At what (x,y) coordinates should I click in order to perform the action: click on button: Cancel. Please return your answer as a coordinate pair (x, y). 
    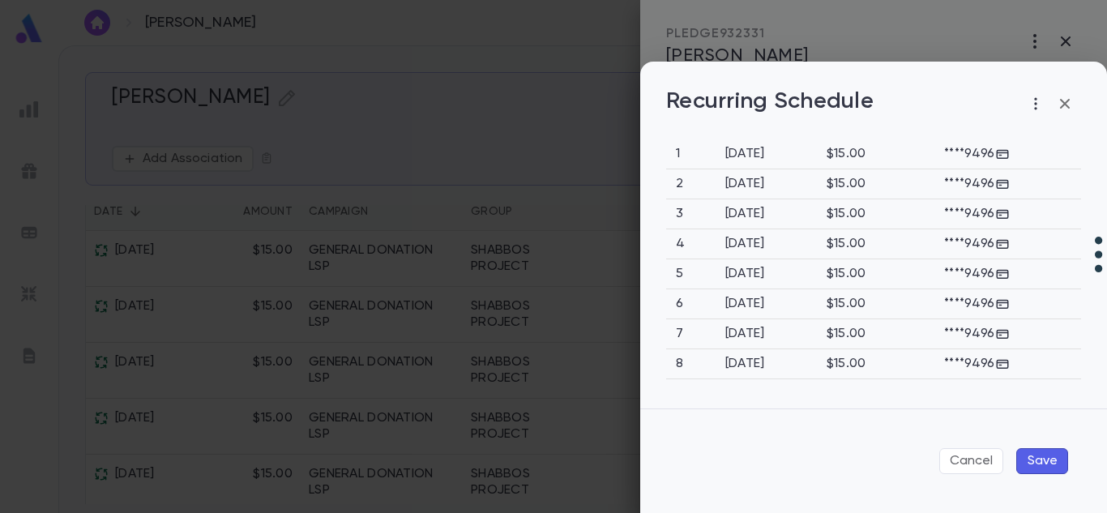
    Looking at the image, I should click on (971, 461).